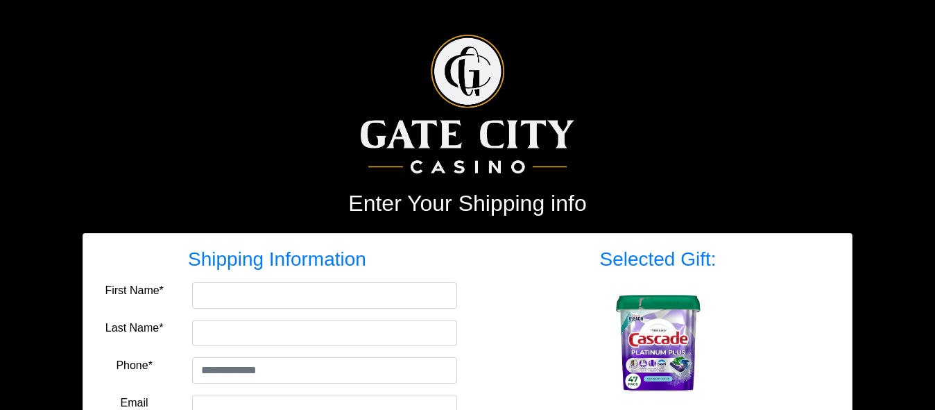 The height and width of the screenshot is (410, 935). I want to click on img: Logo, so click(467, 104).